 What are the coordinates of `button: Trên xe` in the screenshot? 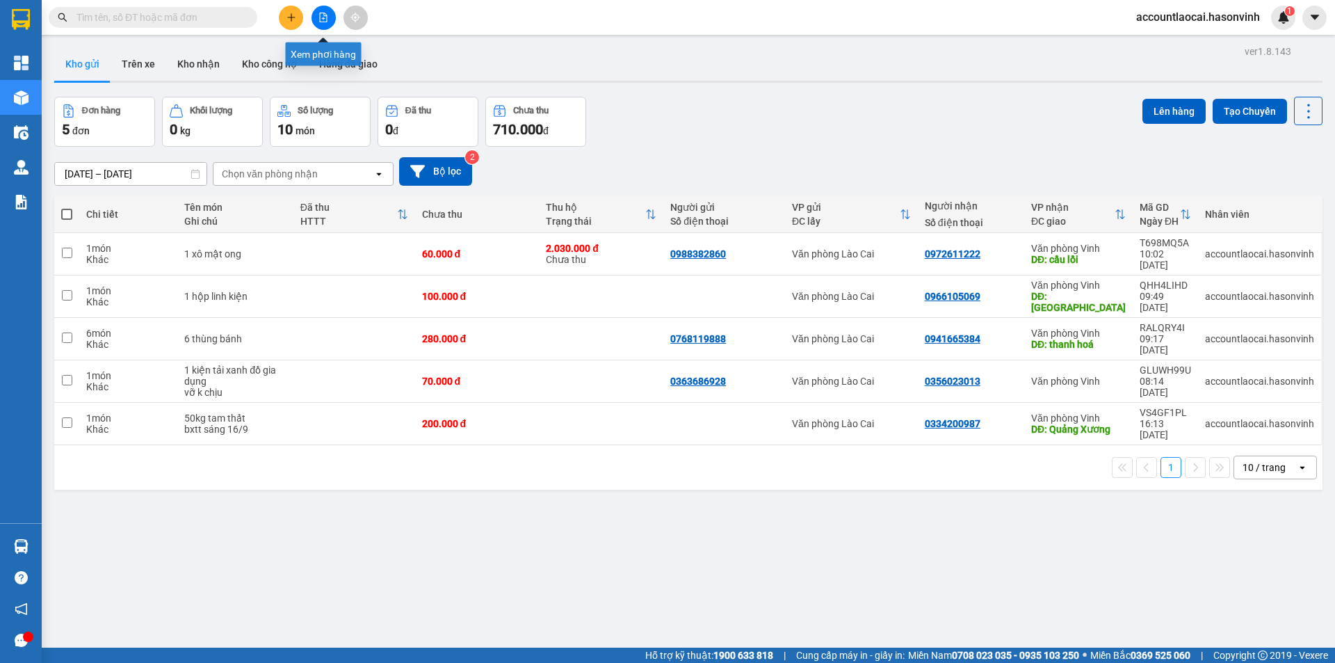 It's located at (138, 64).